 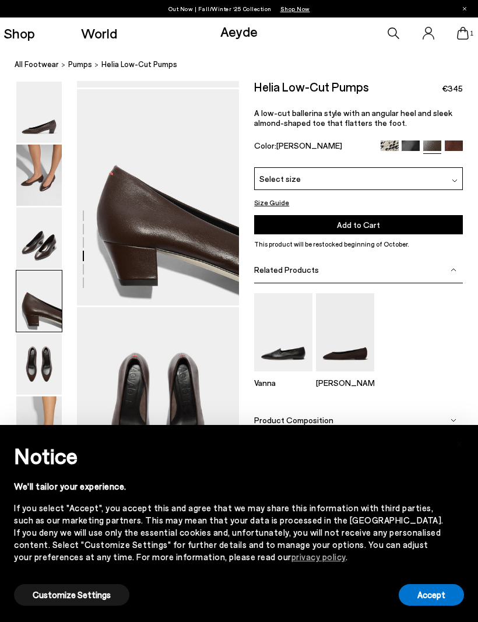 I want to click on img: Helia Low-Cut Pumps - Image 6, so click(x=39, y=427).